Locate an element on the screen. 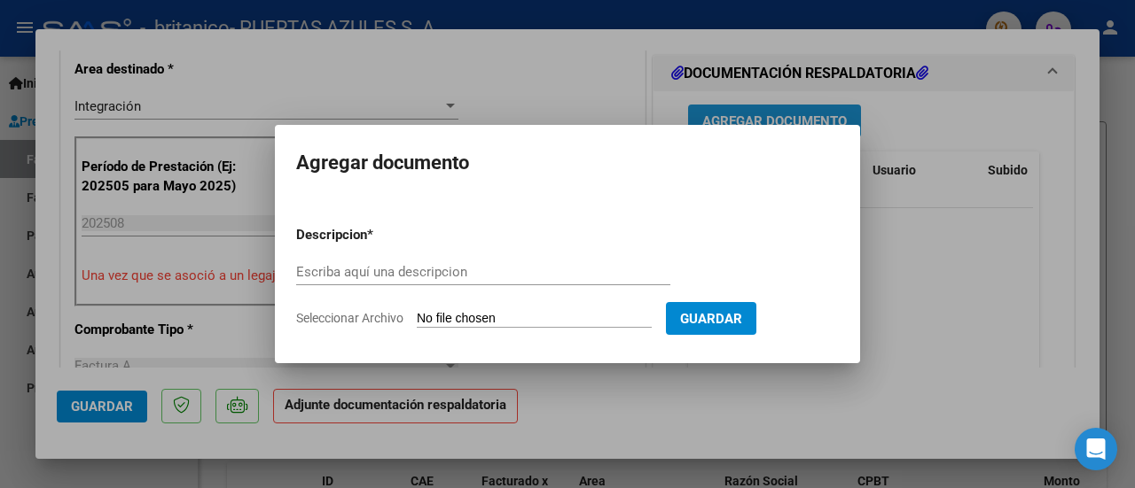 This screenshot has height=488, width=1135. span: Seleccionar Archivo is located at coordinates (349, 318).